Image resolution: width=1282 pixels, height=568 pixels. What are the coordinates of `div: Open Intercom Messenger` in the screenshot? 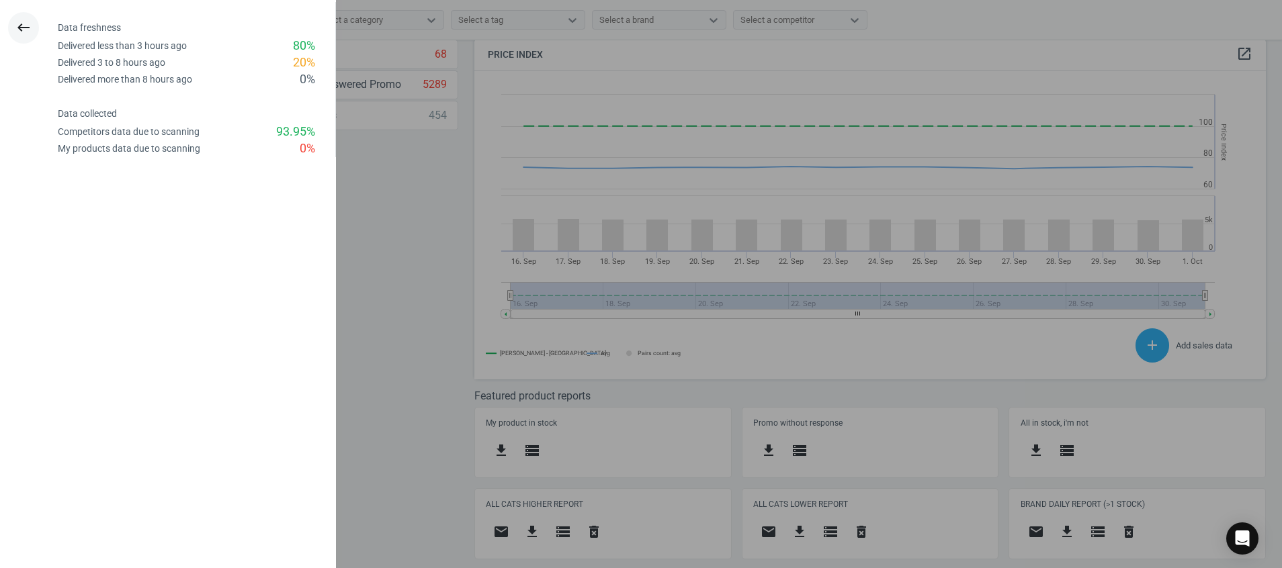 It's located at (1242, 539).